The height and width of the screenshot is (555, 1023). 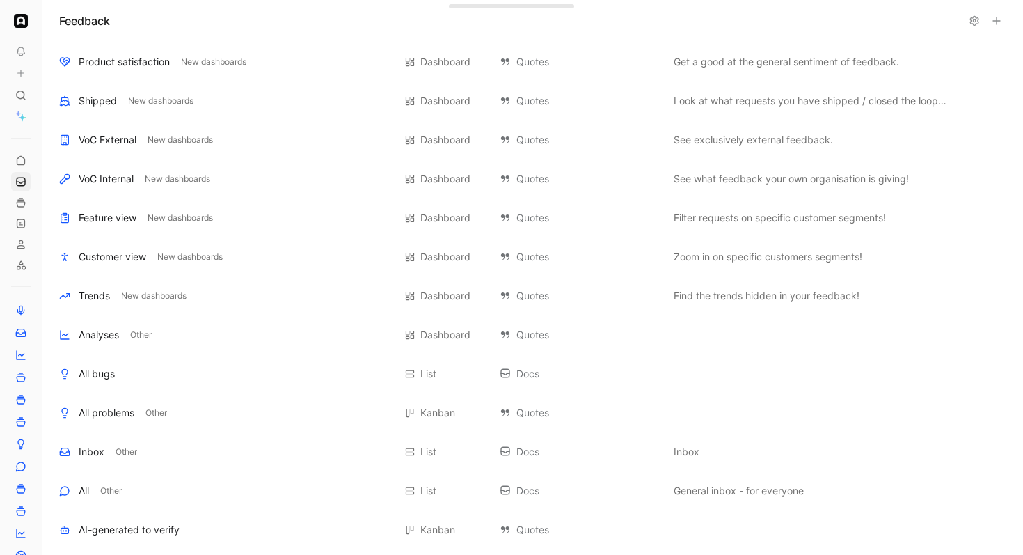 I want to click on span: Find the trends hidden in your feedback!, so click(x=766, y=296).